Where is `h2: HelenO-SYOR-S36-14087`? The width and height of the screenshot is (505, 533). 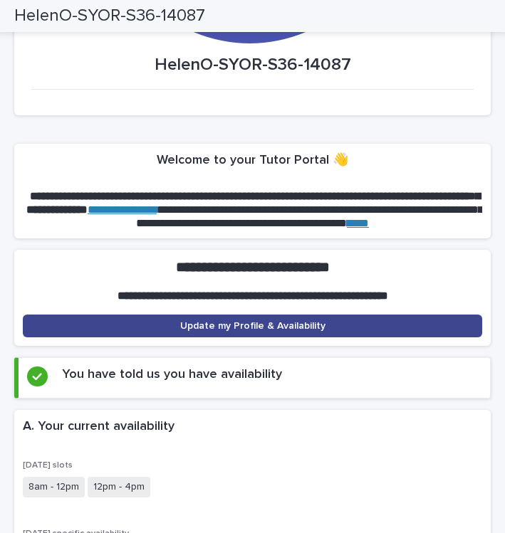 h2: HelenO-SYOR-S36-14087 is located at coordinates (110, 16).